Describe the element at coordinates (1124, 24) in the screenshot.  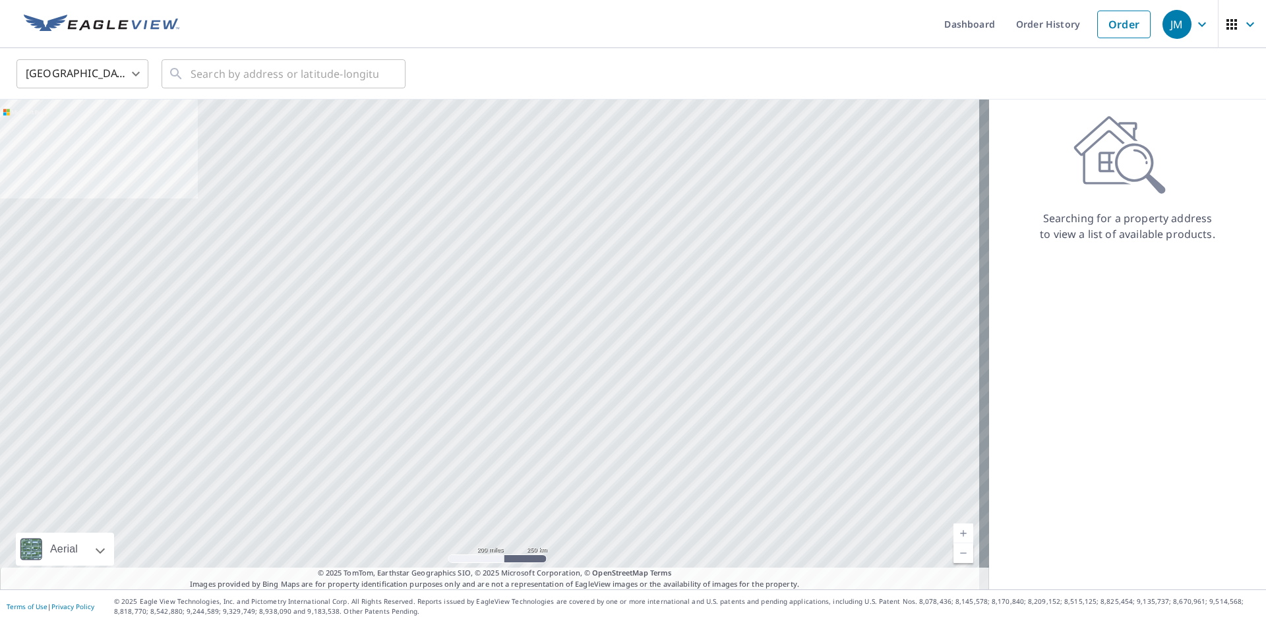
I see `a: Order` at that location.